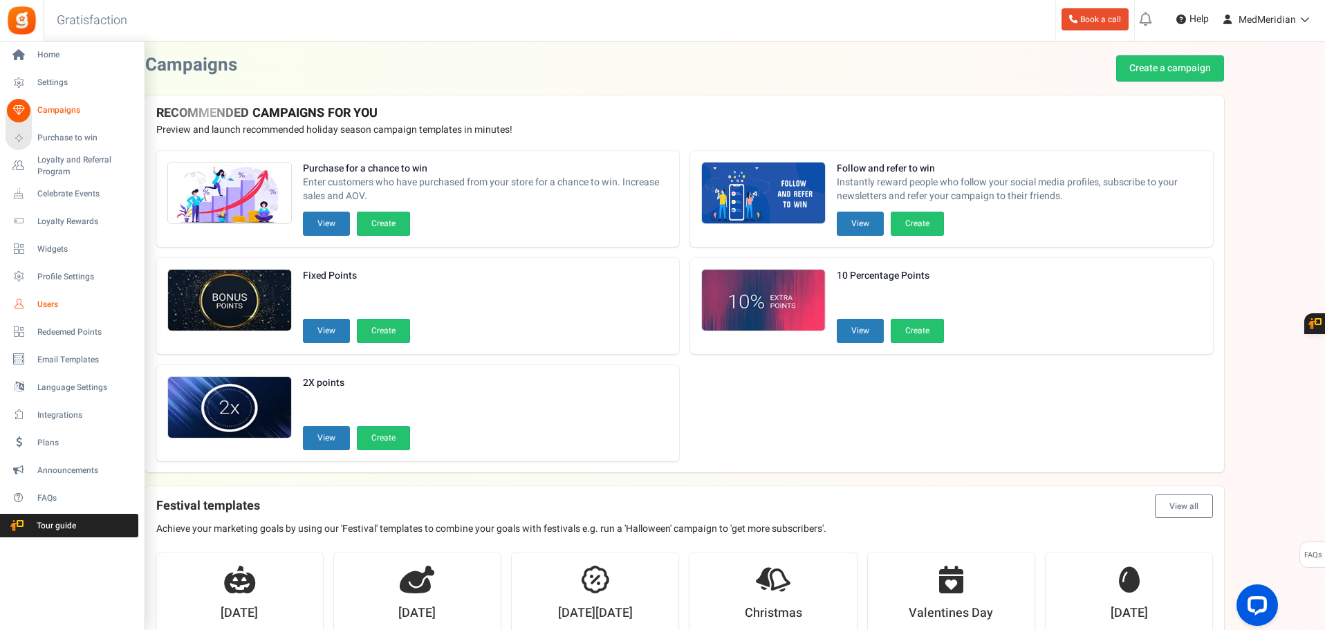 Image resolution: width=1325 pixels, height=630 pixels. Describe the element at coordinates (72, 332) in the screenshot. I see `a: Redeemed Points` at that location.